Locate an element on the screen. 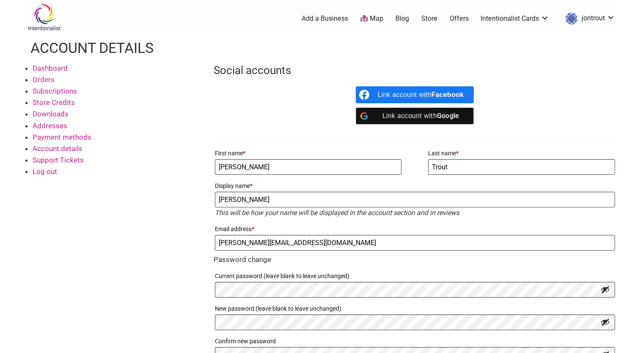  a: Orders is located at coordinates (44, 80).